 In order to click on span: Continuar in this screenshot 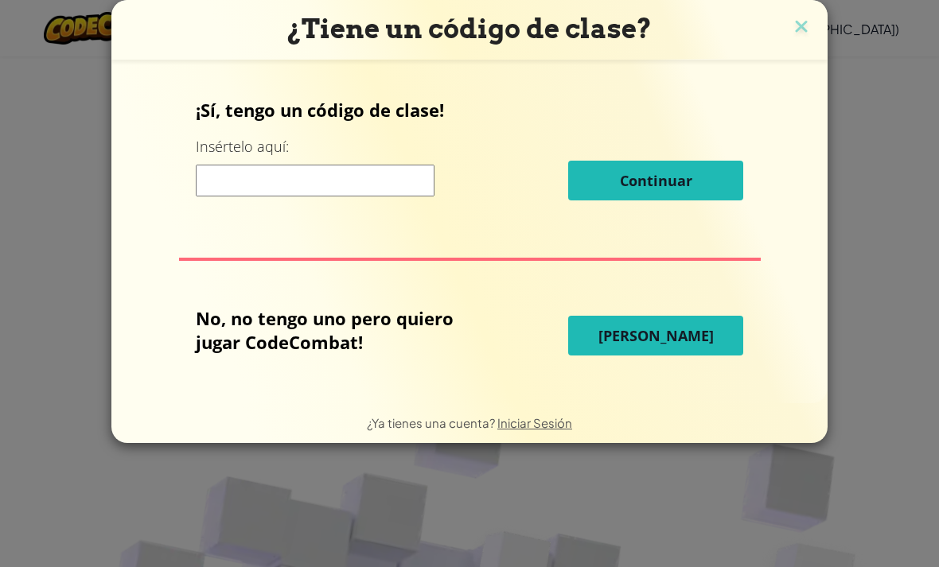, I will do `click(656, 181)`.